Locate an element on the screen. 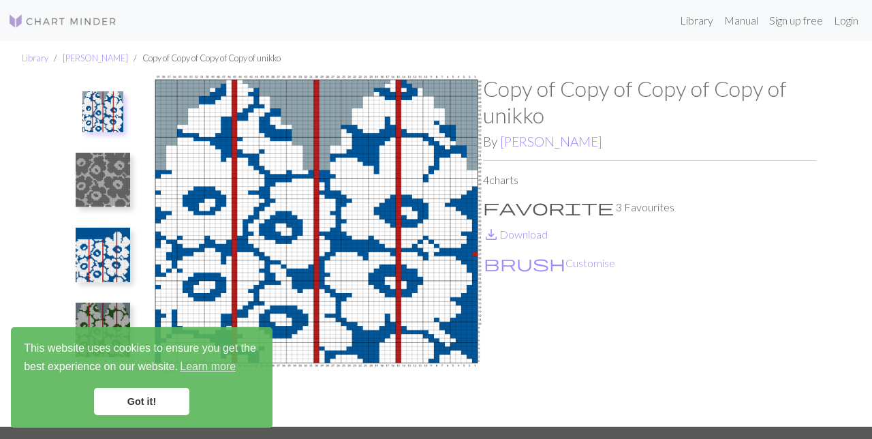  li: Copy of Copy of Copy of Copy of unikko is located at coordinates (204, 58).